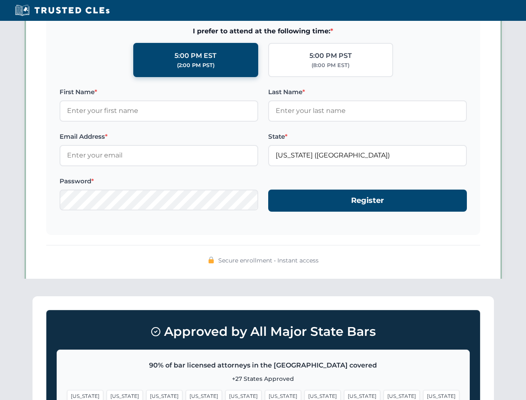  Describe the element at coordinates (159, 155) in the screenshot. I see `input: Enter your email` at that location.